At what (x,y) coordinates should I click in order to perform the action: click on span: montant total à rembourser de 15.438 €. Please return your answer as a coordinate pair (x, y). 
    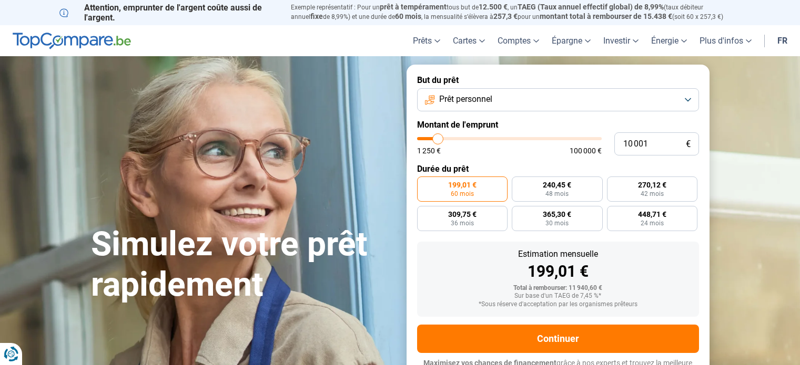
    Looking at the image, I should click on (606, 16).